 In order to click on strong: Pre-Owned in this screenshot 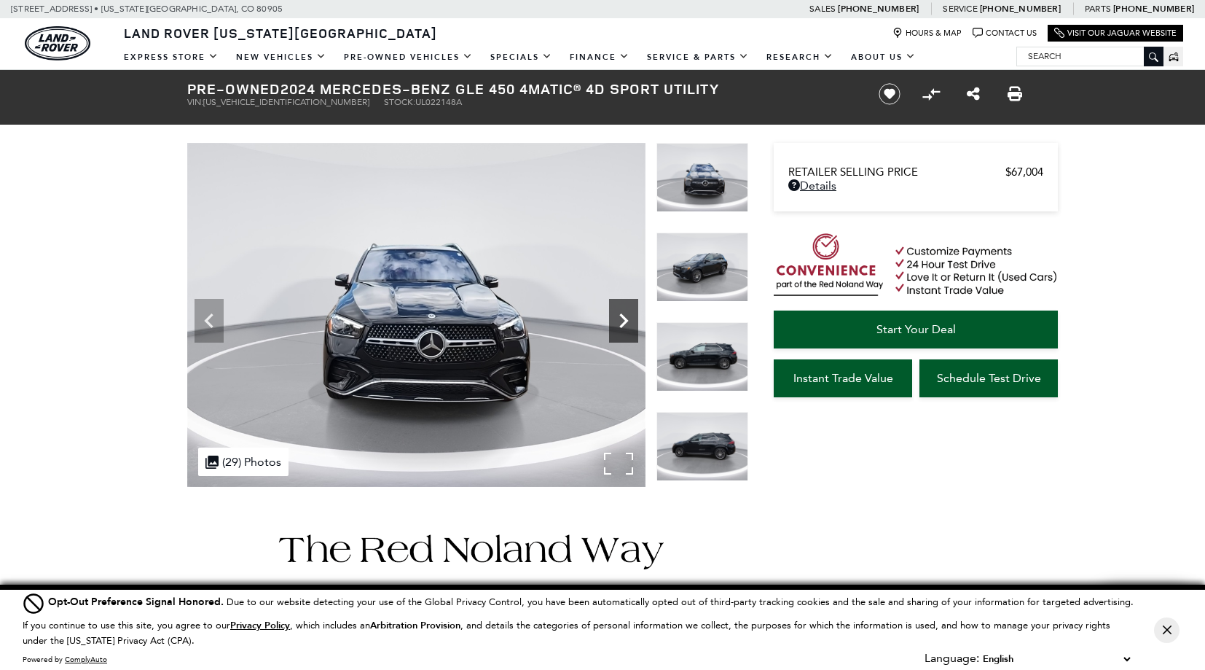, I will do `click(234, 88)`.